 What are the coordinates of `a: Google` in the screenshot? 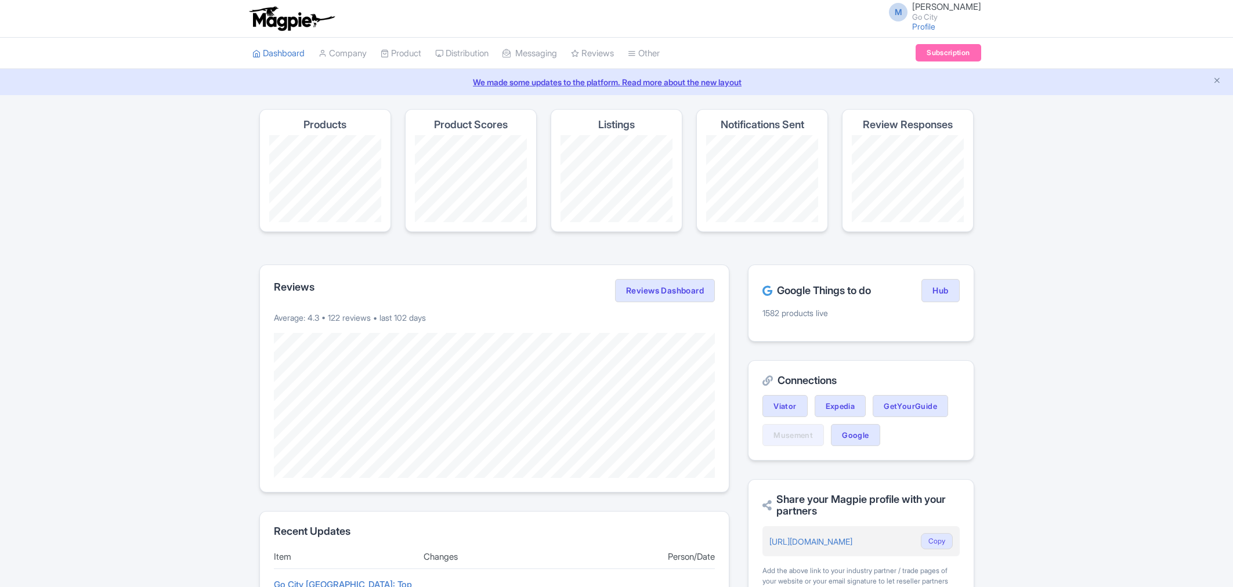 It's located at (856, 435).